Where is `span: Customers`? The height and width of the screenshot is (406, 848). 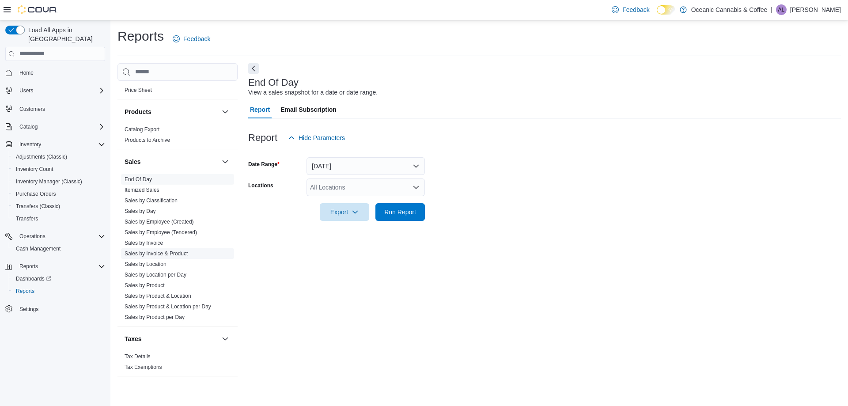 span: Customers is located at coordinates (60, 108).